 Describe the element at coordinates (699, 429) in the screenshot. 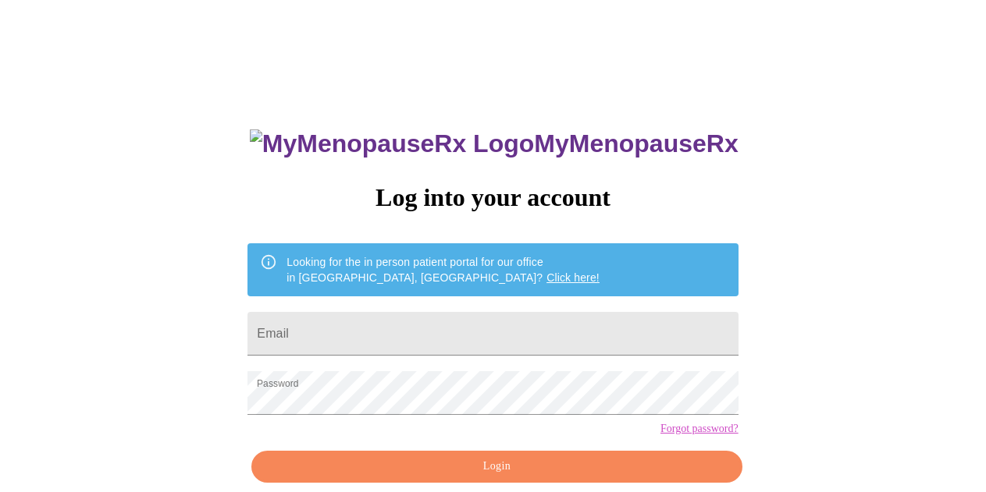

I see `a: Forgot password?` at that location.